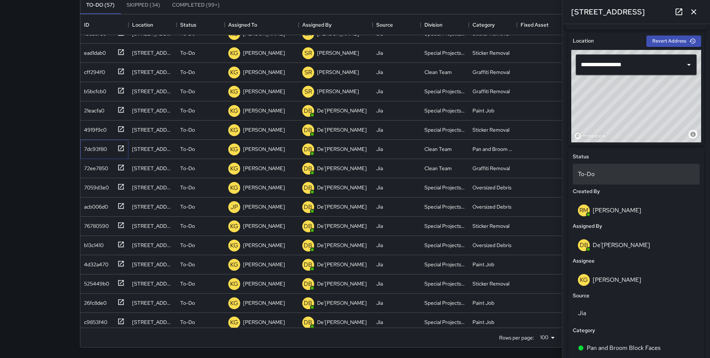 The height and width of the screenshot is (358, 710). Describe the element at coordinates (152, 303) in the screenshot. I see `div: 265 Sacramento Street` at that location.